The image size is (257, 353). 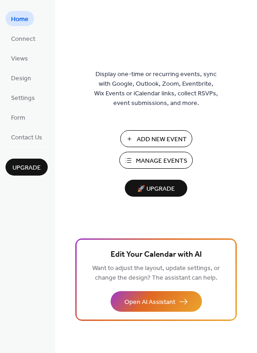 I want to click on span: Display one-time or recurring events, sync with Google, Outlook, Zoom, Eventbrite, Wix Events or ..., so click(x=156, y=89).